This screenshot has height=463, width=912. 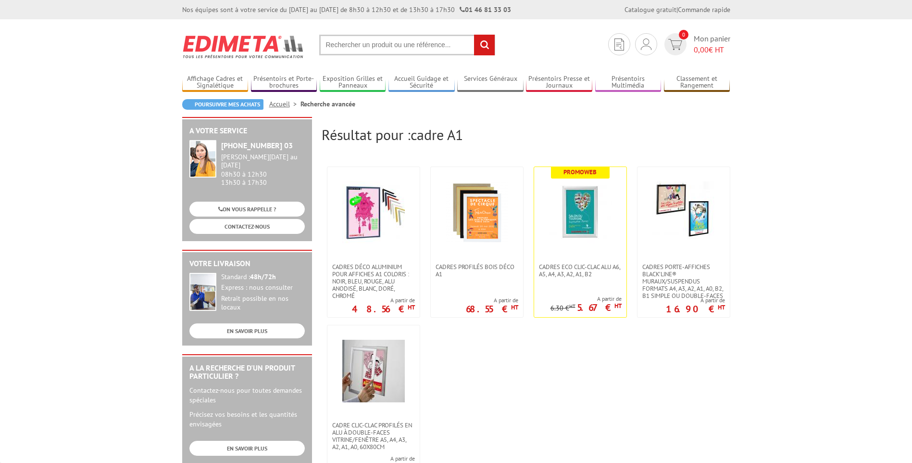 What do you see at coordinates (712, 50) in the screenshot?
I see `span: € HT` at bounding box center [712, 50].